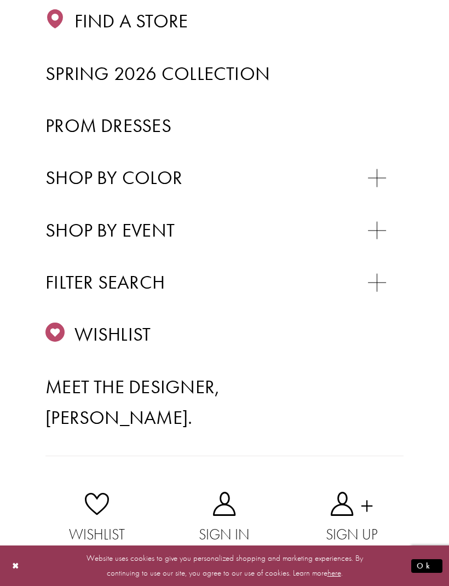 The width and height of the screenshot is (449, 586). What do you see at coordinates (352, 535) in the screenshot?
I see `span: Sign Up` at bounding box center [352, 535].